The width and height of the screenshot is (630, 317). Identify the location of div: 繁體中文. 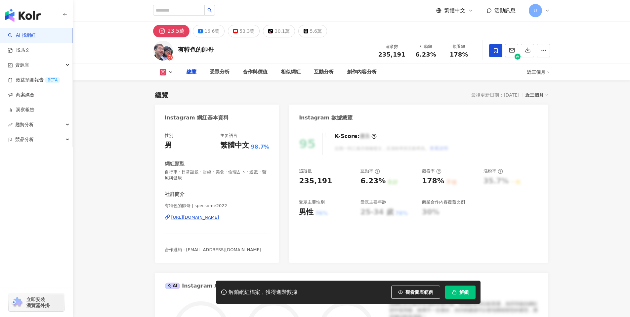
(235, 145).